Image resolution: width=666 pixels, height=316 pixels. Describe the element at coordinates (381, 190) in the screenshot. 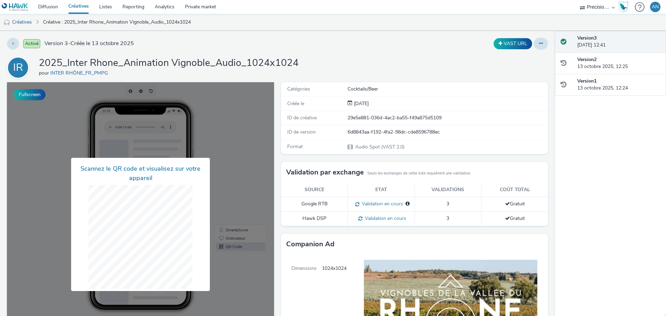

I see `th: Etat` at that location.